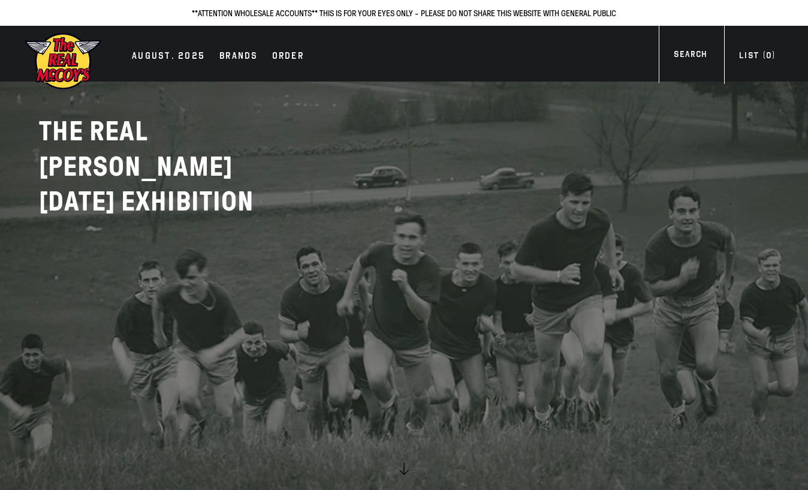  I want to click on a: Order, so click(288, 57).